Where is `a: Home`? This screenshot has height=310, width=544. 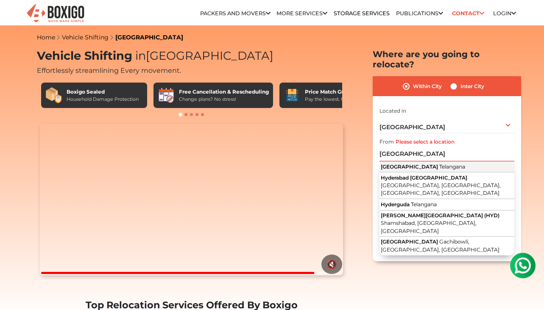
a: Home is located at coordinates (46, 37).